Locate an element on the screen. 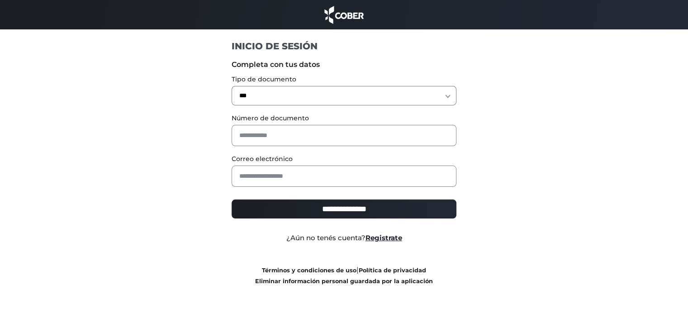 Image resolution: width=688 pixels, height=318 pixels. label: Número de documento is located at coordinates (344, 118).